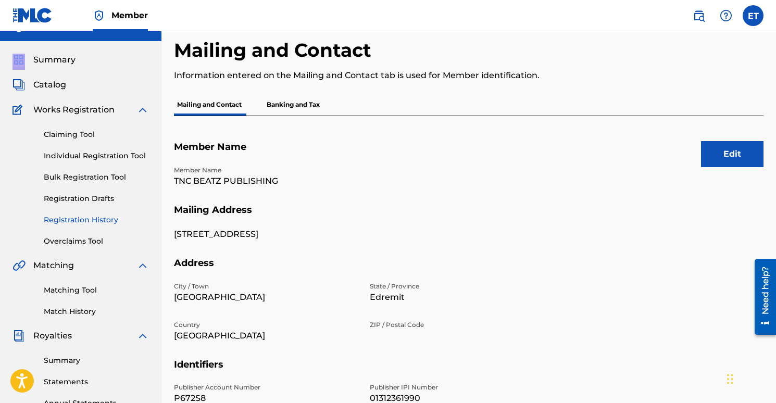  What do you see at coordinates (469, 371) in the screenshot?
I see `h5: Identifiers` at bounding box center [469, 371].